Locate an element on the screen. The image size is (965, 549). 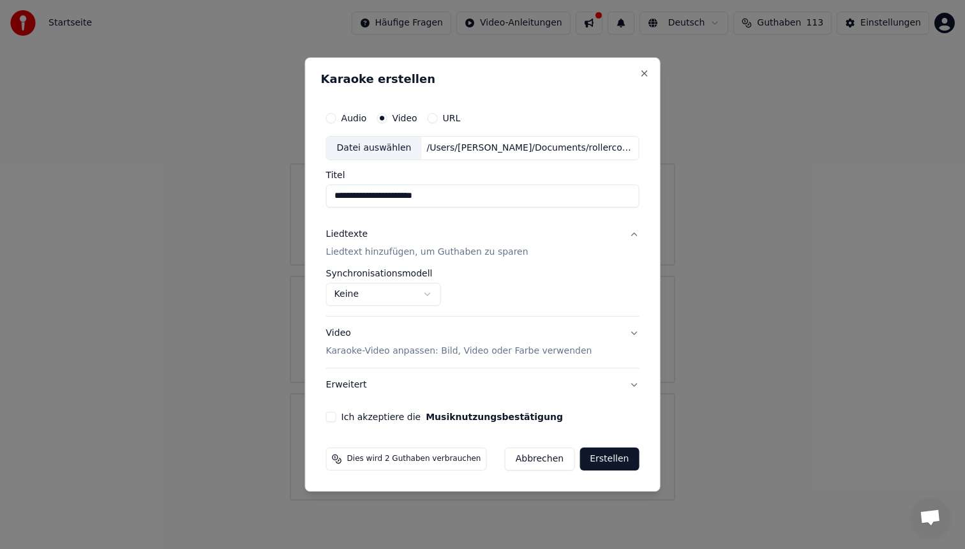
p: Karaoke-Video anpassen: Bild, Video oder Farbe verwenden is located at coordinates (459, 351).